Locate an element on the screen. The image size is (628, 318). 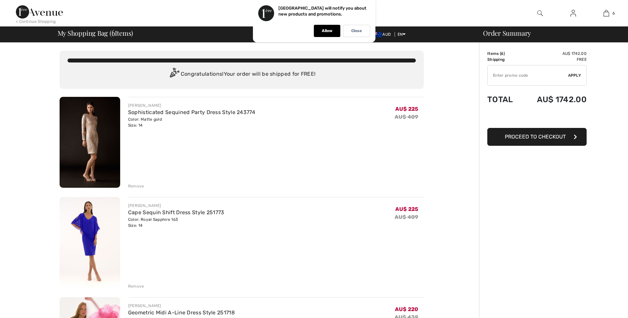
span: AUD is located at coordinates (382, 34).